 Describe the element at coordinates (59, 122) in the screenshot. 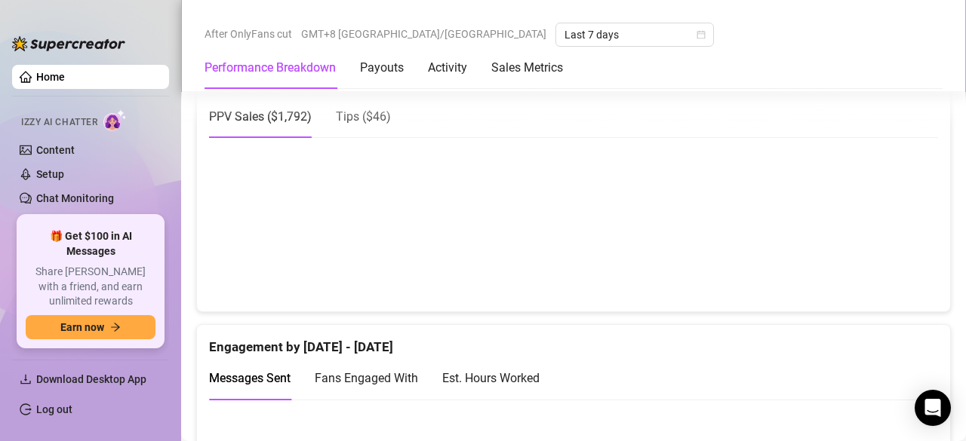

I see `span: Izzy AI Chatter` at that location.